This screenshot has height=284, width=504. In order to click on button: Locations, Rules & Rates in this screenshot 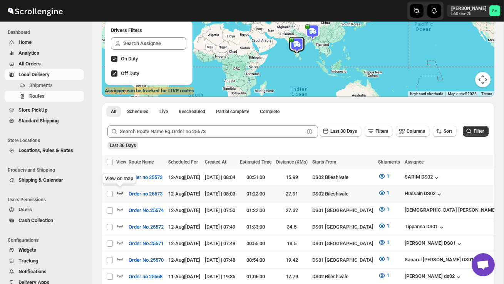, I will do `click(44, 151)`.